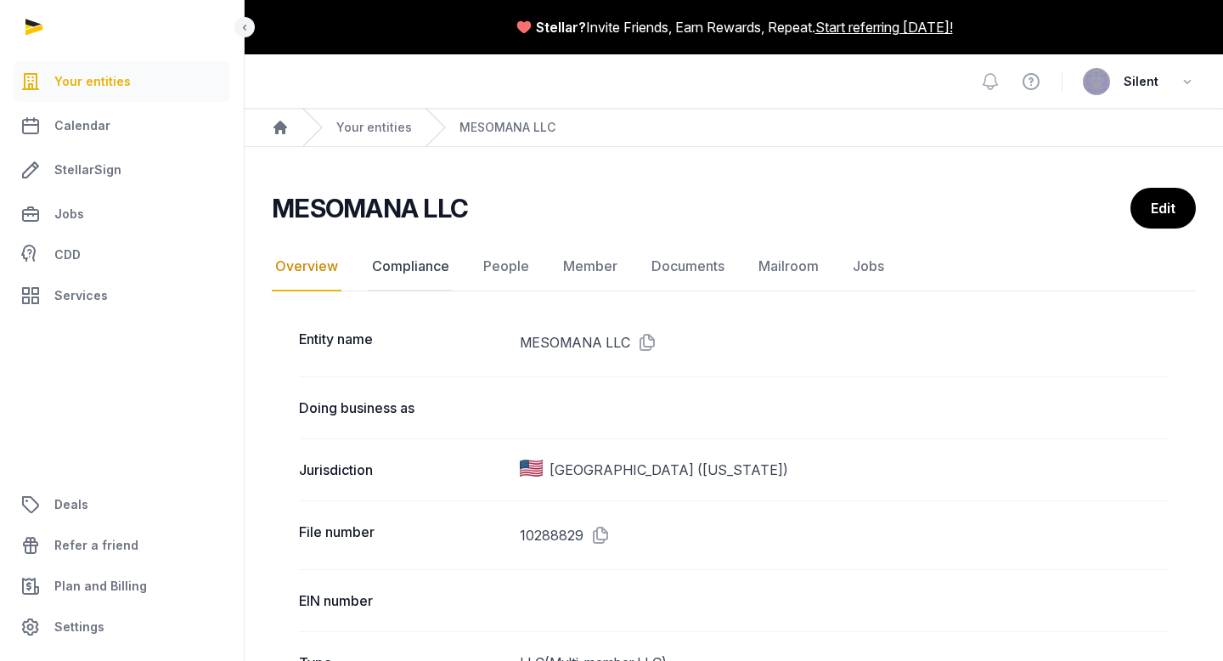 The height and width of the screenshot is (661, 1223). What do you see at coordinates (788, 267) in the screenshot?
I see `a: Mailroom` at bounding box center [788, 267].